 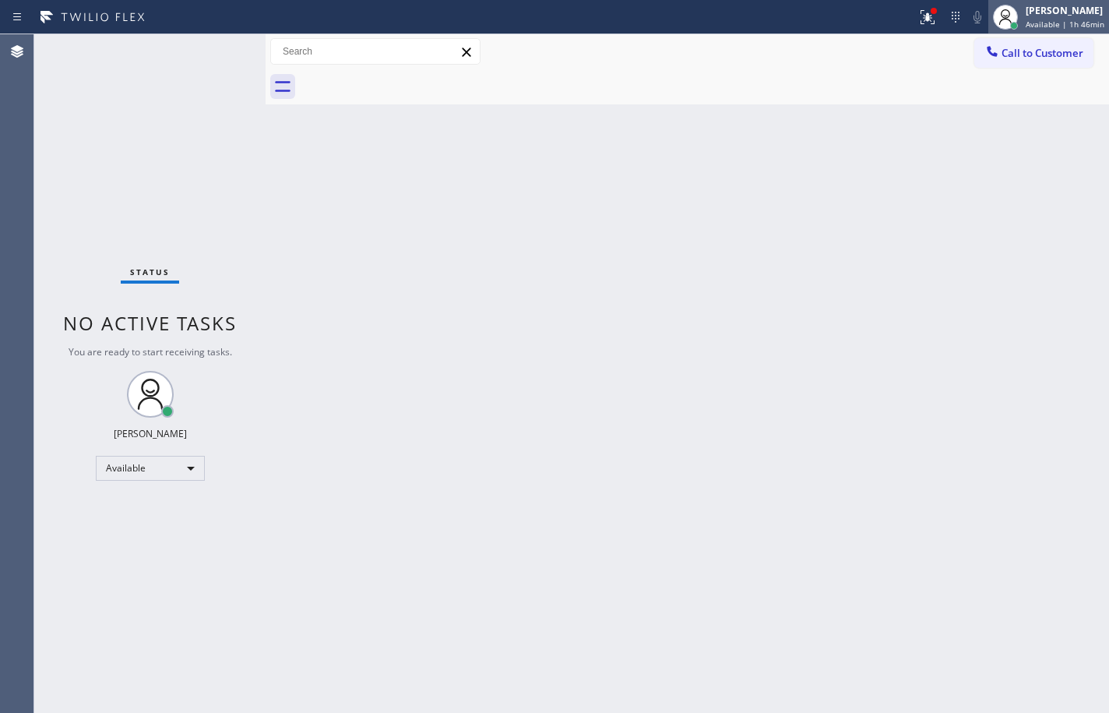 I want to click on span: You are ready to start receiving tasks., so click(x=150, y=351).